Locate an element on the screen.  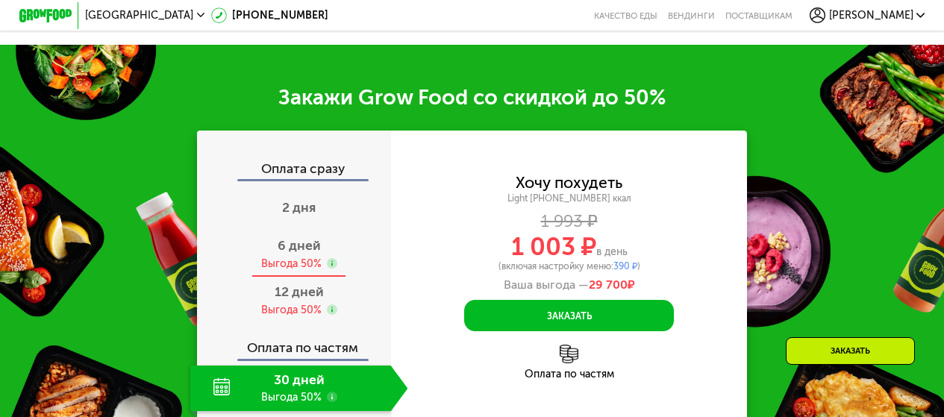
span: 1 003 ₽ is located at coordinates (553, 247).